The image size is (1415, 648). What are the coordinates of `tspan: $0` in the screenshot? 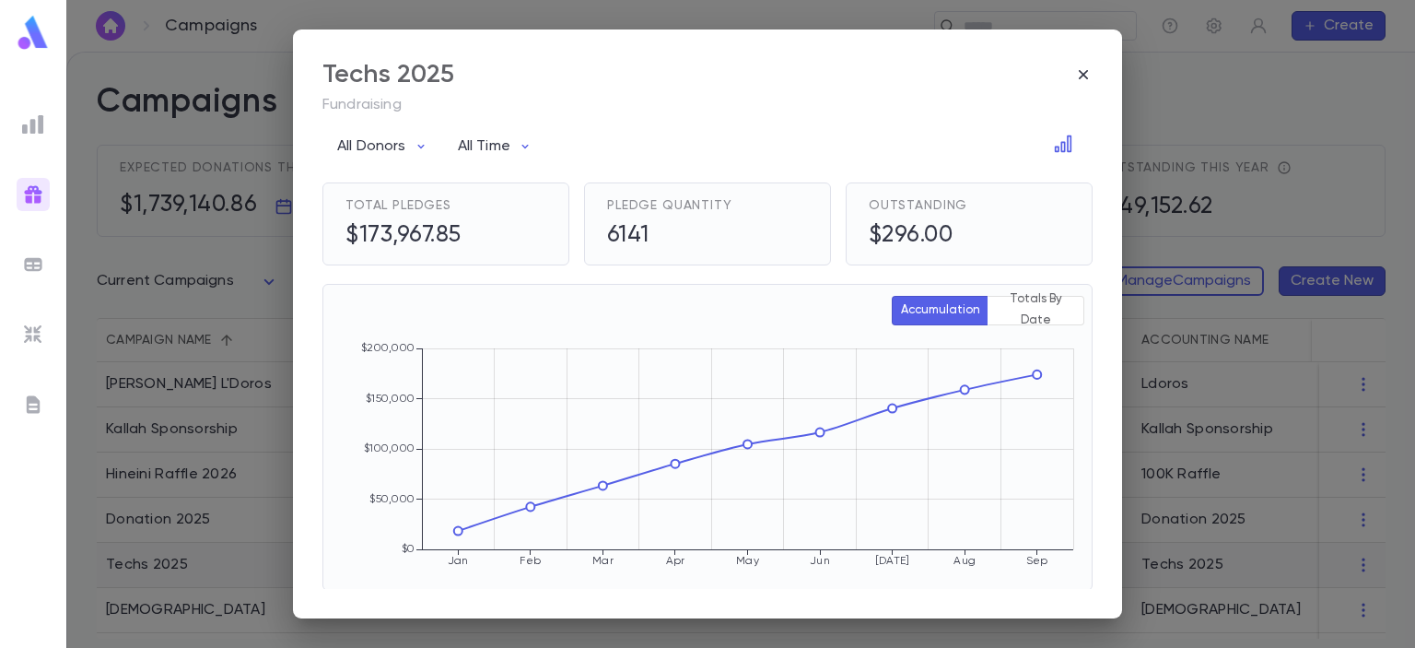 It's located at (408, 548).